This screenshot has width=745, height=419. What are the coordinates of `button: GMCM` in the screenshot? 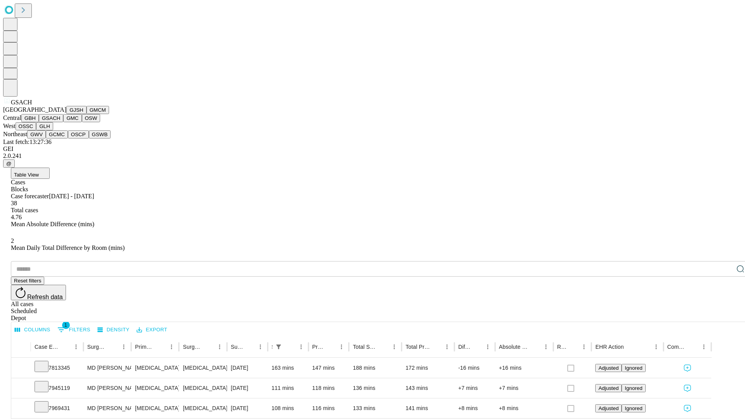 It's located at (98, 110).